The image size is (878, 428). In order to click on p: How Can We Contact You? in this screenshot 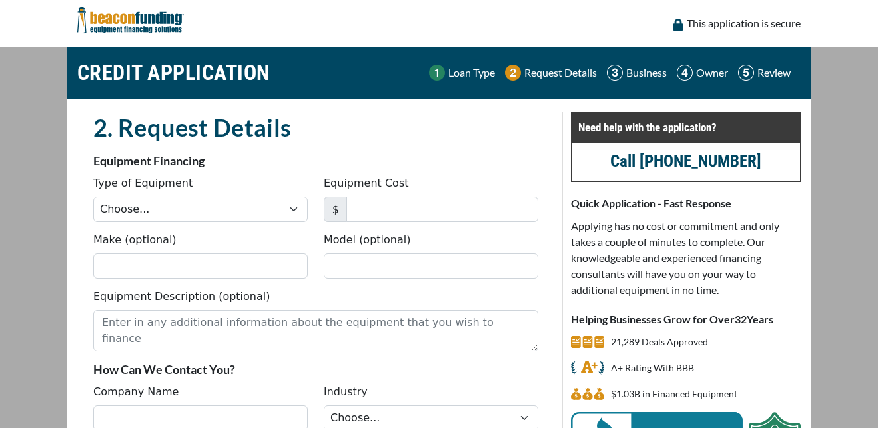, I will do `click(316, 369)`.